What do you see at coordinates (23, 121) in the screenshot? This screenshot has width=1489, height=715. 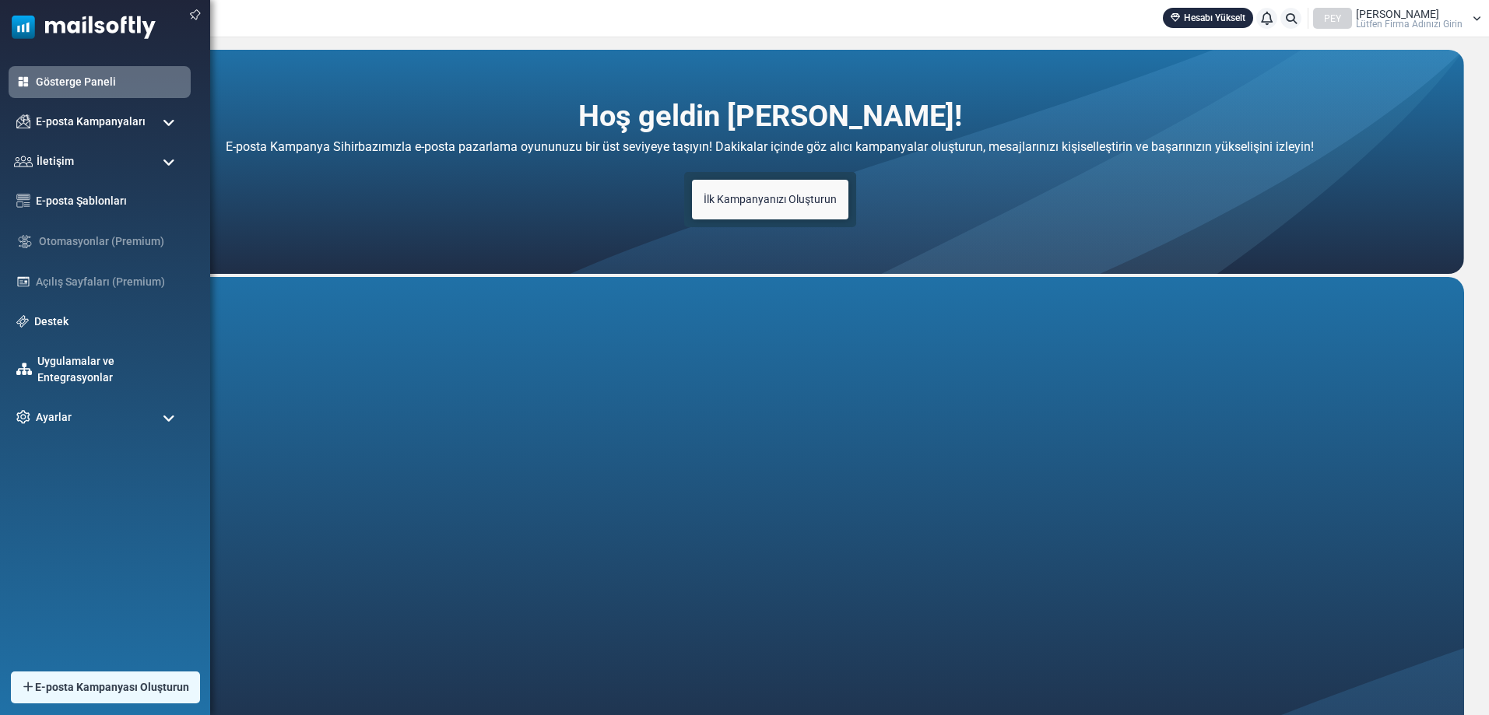 I see `img: campaigns-icon.png` at bounding box center [23, 121].